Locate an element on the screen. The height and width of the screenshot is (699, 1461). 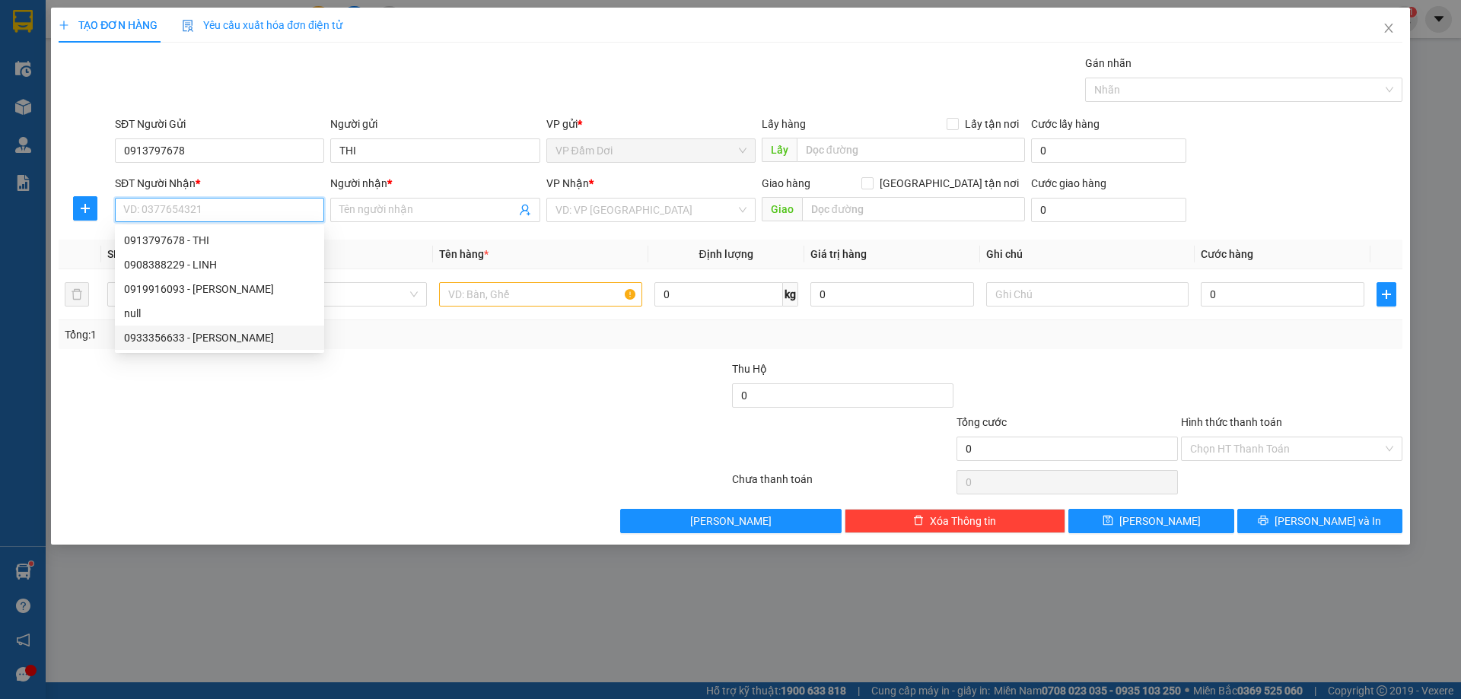
span: Giao hàng is located at coordinates (786, 183).